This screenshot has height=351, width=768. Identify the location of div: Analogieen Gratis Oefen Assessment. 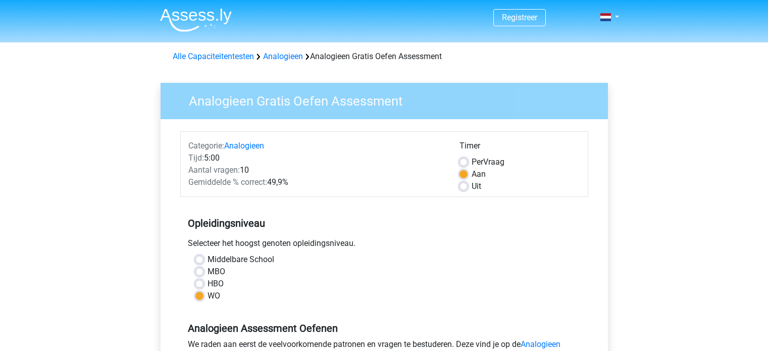
(384, 57).